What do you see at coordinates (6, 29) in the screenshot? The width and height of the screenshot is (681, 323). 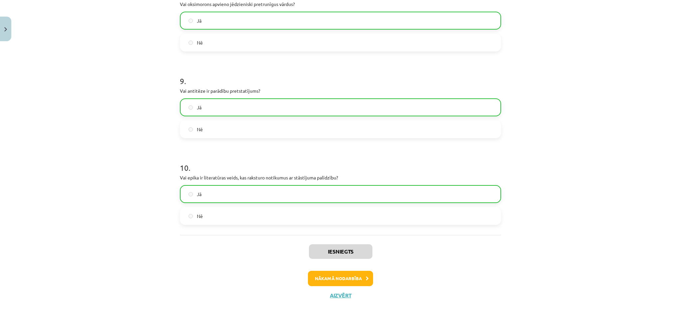 I see `img: icon-close-lesson-0947bae3869378f0d4975bcd49f059093ad1ed9edebbc8119c70593378902aed.svg` at bounding box center [6, 29].